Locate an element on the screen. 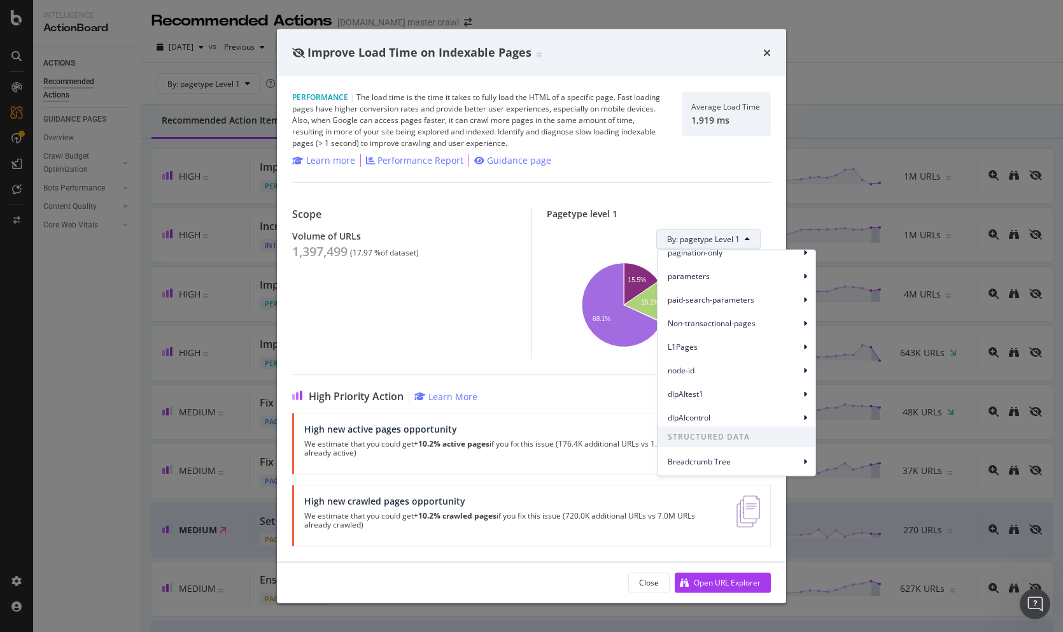  div: Welcome to Botify chat support! Have a question? Reply to this message and our team will get back... is located at coordinates (110, 170).